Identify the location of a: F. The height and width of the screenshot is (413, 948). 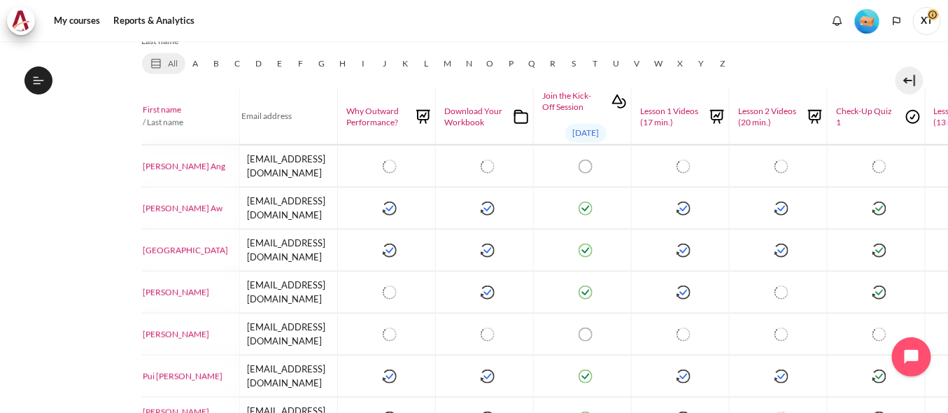
(301, 64).